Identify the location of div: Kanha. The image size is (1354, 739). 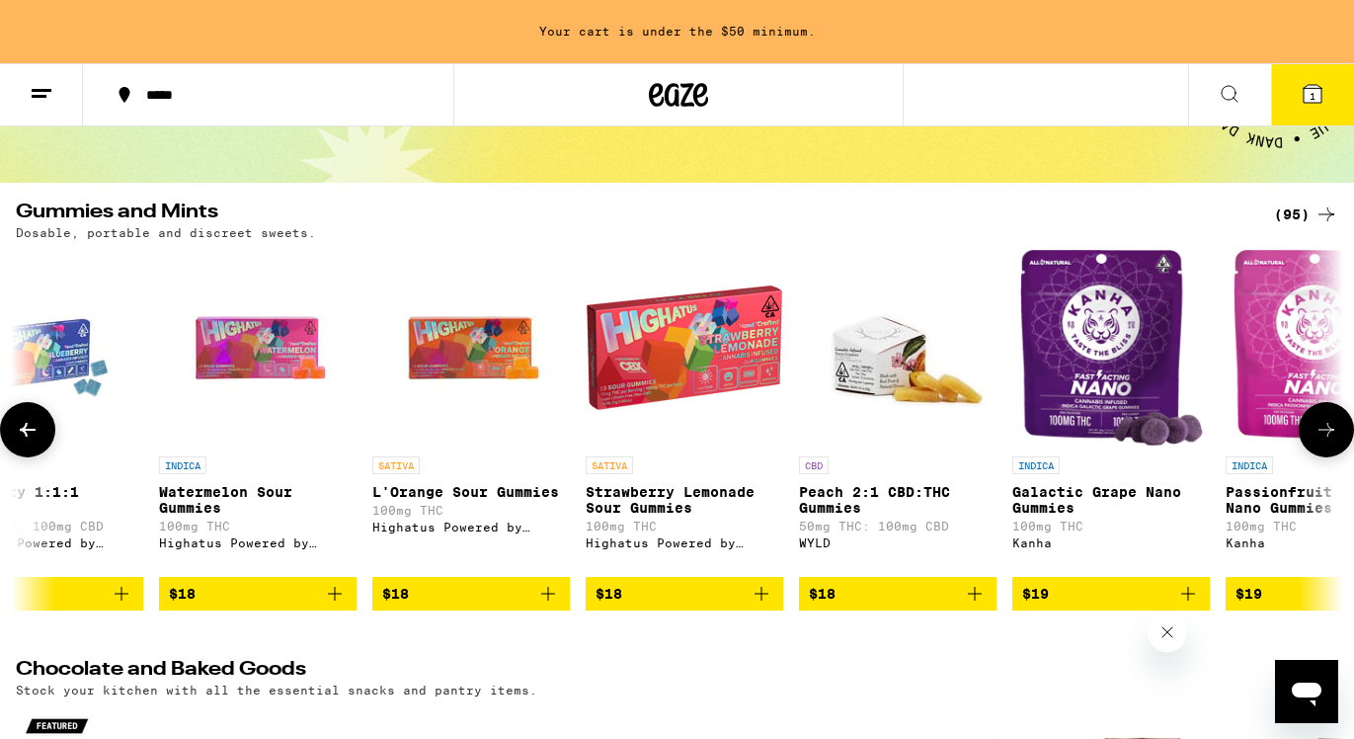
(1111, 542).